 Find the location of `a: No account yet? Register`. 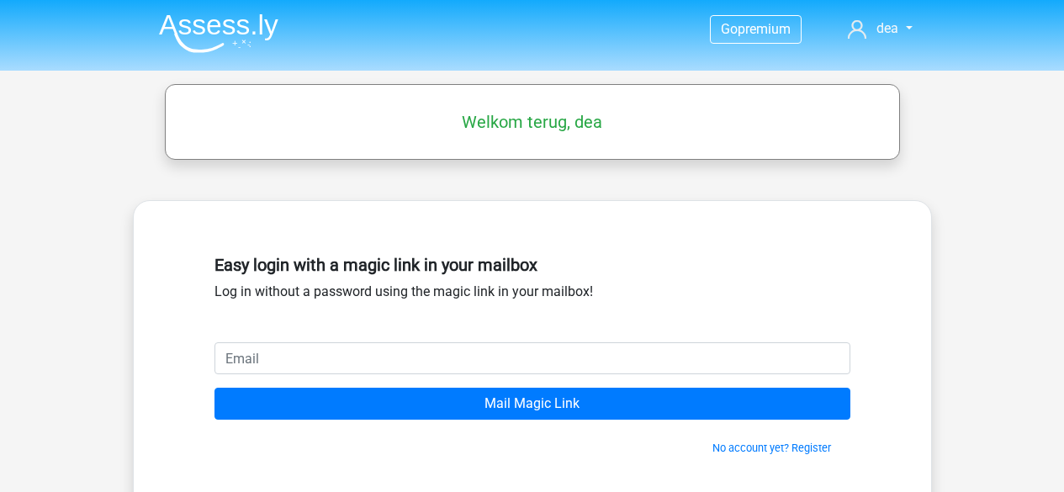

a: No account yet? Register is located at coordinates (771, 447).